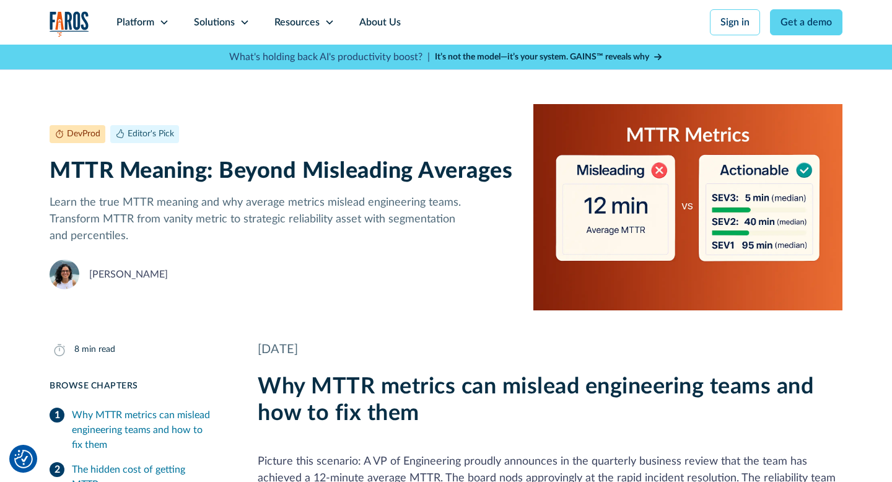 This screenshot has height=482, width=892. Describe the element at coordinates (330, 57) in the screenshot. I see `p: What's holding back AI's productivity boost? |` at that location.